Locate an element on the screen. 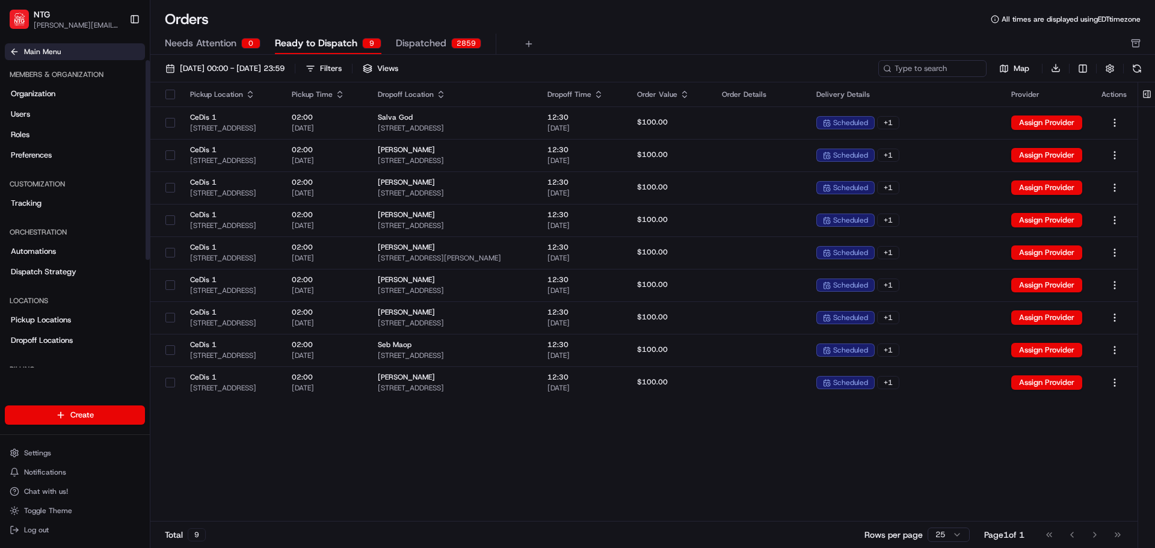  span: Tracking is located at coordinates (26, 203).